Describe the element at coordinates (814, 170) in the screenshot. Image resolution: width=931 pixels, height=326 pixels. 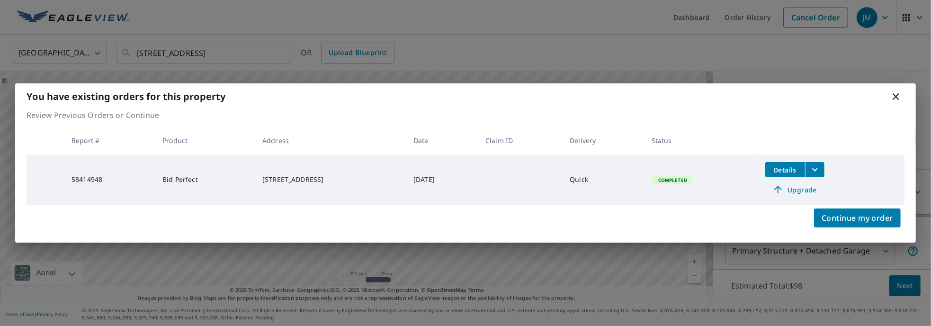
I see `button: filesDropdownBtn-58414948` at that location.